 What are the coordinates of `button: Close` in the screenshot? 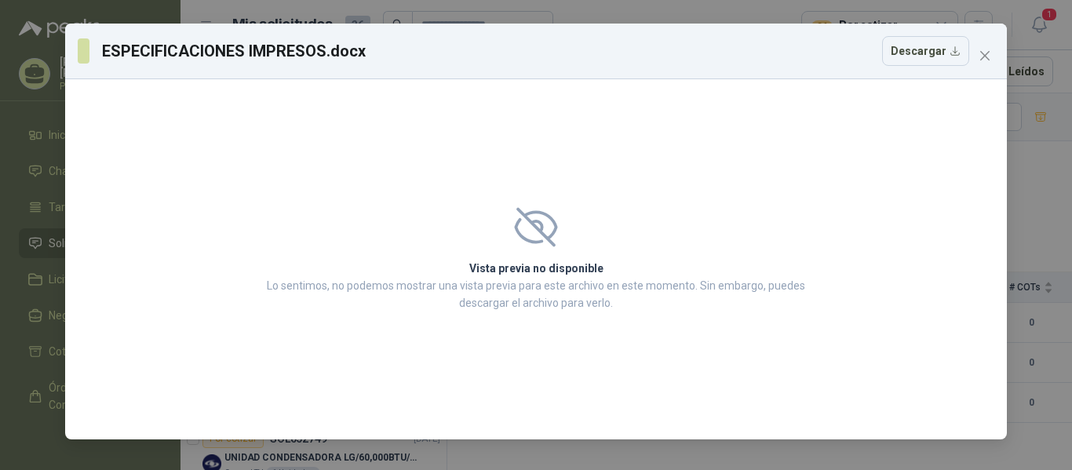 It's located at (985, 56).